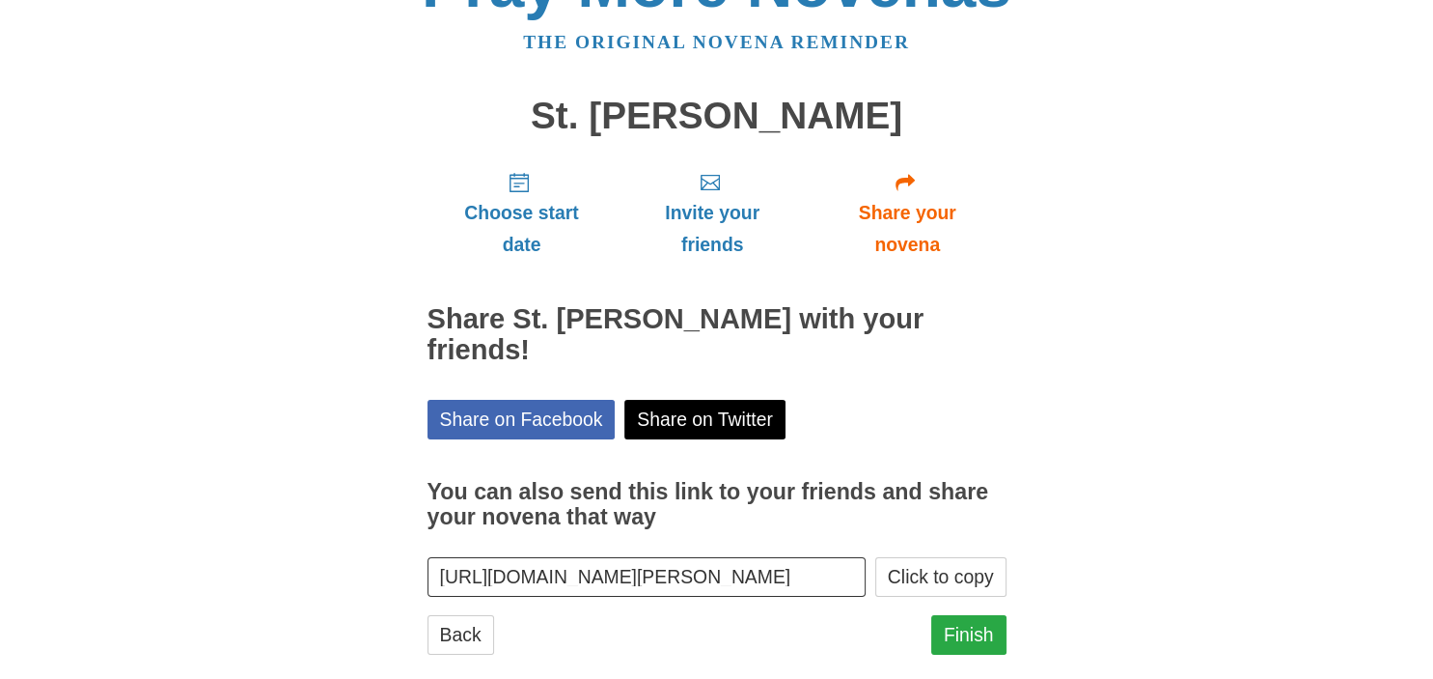  I want to click on a: Finish, so click(969, 634).